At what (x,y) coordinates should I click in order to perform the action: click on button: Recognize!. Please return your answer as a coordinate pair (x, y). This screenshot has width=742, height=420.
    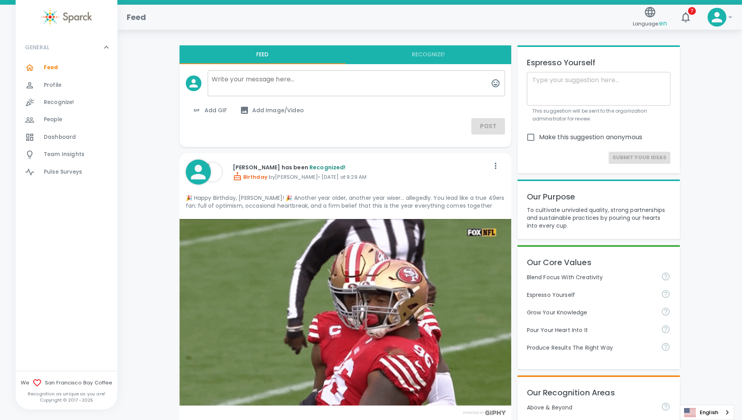
    Looking at the image, I should click on (428, 55).